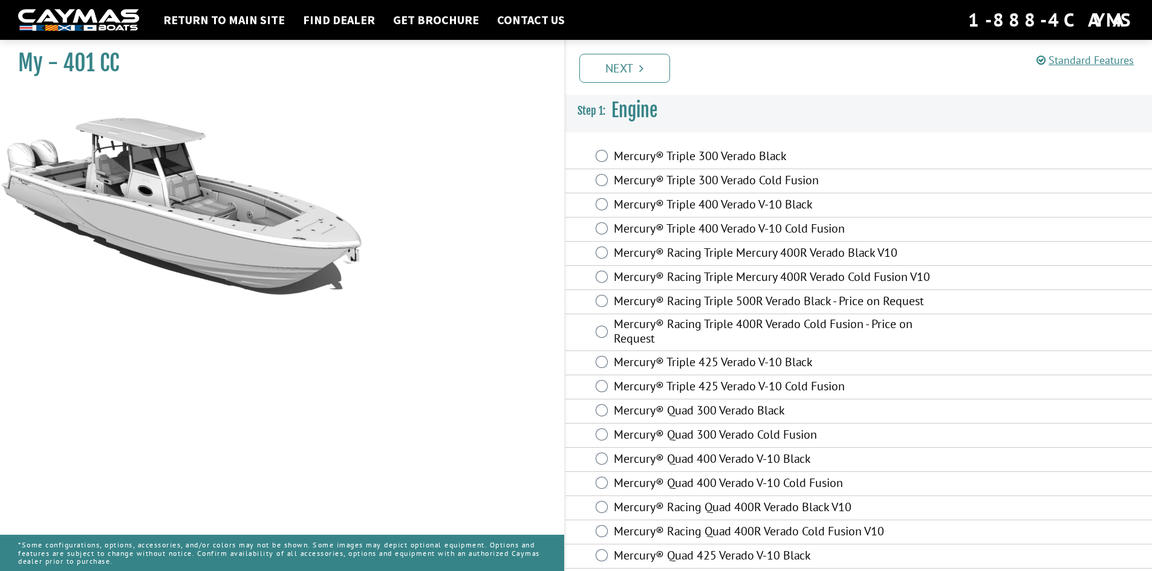  What do you see at coordinates (775, 508) in the screenshot?
I see `label: Mercury® Racing Quad 400R Verado Black V10` at bounding box center [775, 508].